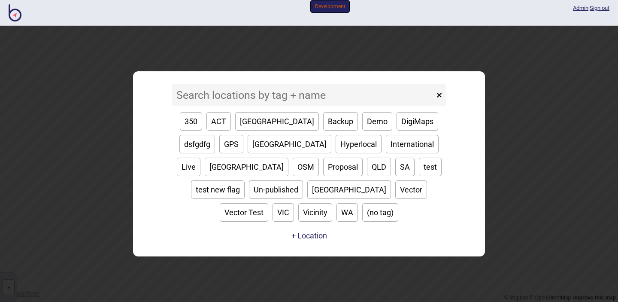 The width and height of the screenshot is (618, 302). I want to click on button: + Location, so click(309, 235).